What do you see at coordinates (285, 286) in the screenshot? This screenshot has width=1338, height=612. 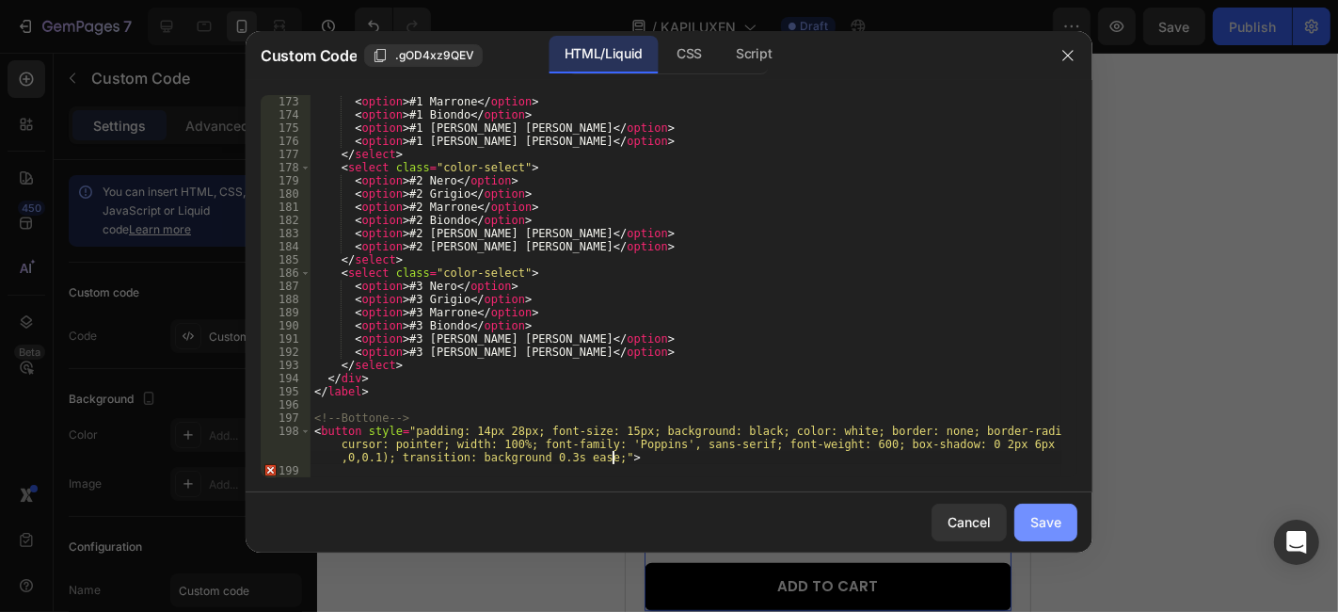 I see `div: 187` at bounding box center [285, 286].